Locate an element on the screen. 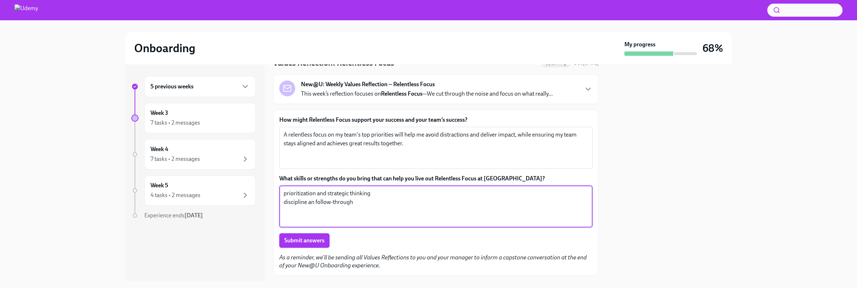 This screenshot has height=288, width=857. div: 5 previous weeks is located at coordinates (200, 87).